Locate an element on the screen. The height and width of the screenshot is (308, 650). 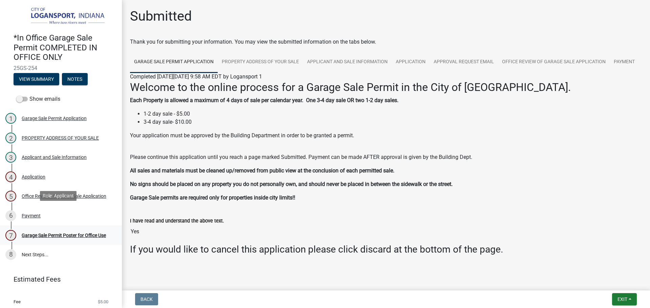
a: Application is located at coordinates (410, 62).